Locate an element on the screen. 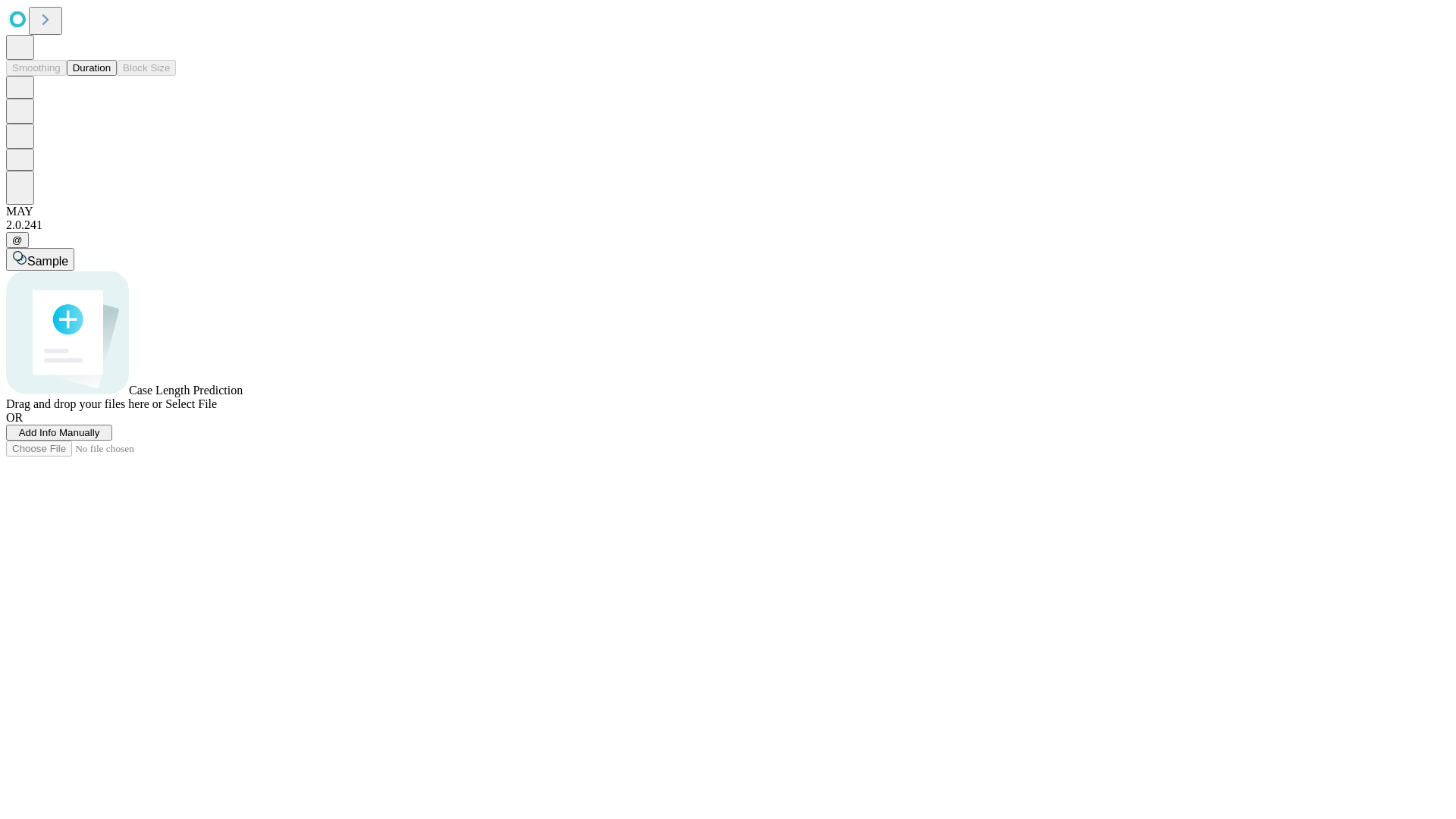  span: Select File is located at coordinates (191, 403).